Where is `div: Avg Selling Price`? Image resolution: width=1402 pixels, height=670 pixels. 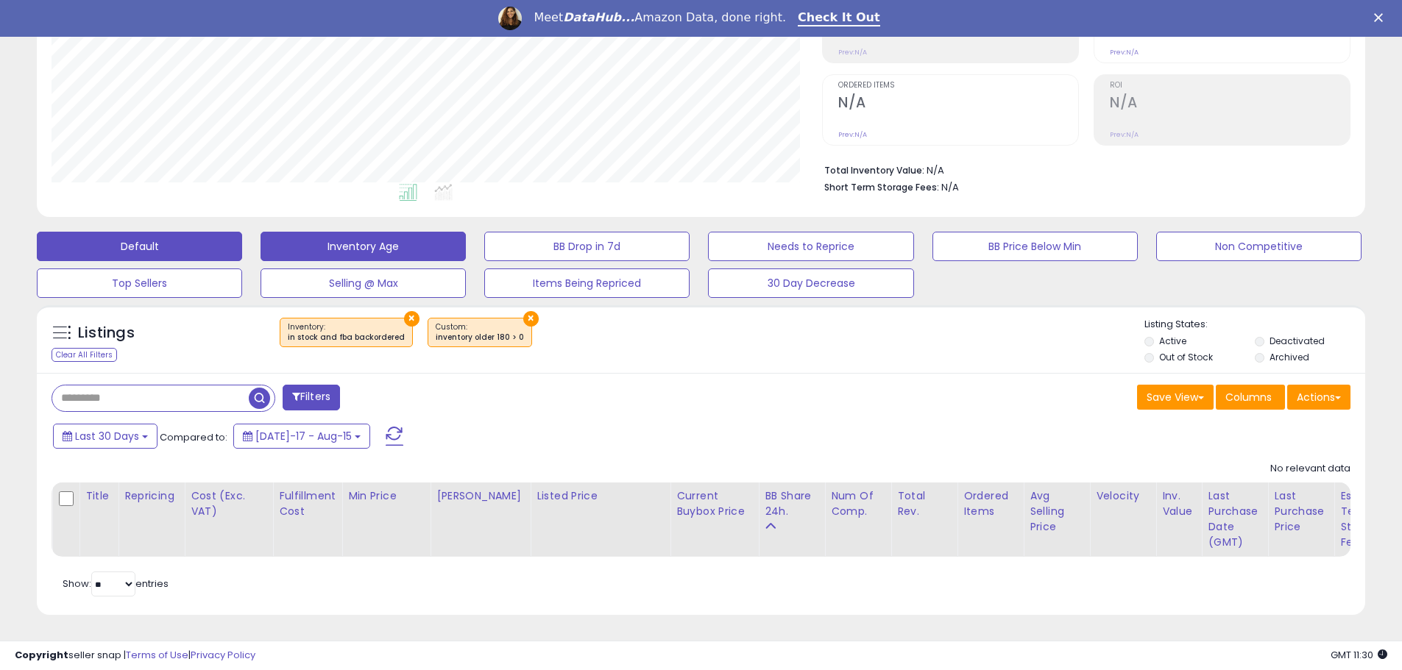 div: Avg Selling Price is located at coordinates (1056, 511).